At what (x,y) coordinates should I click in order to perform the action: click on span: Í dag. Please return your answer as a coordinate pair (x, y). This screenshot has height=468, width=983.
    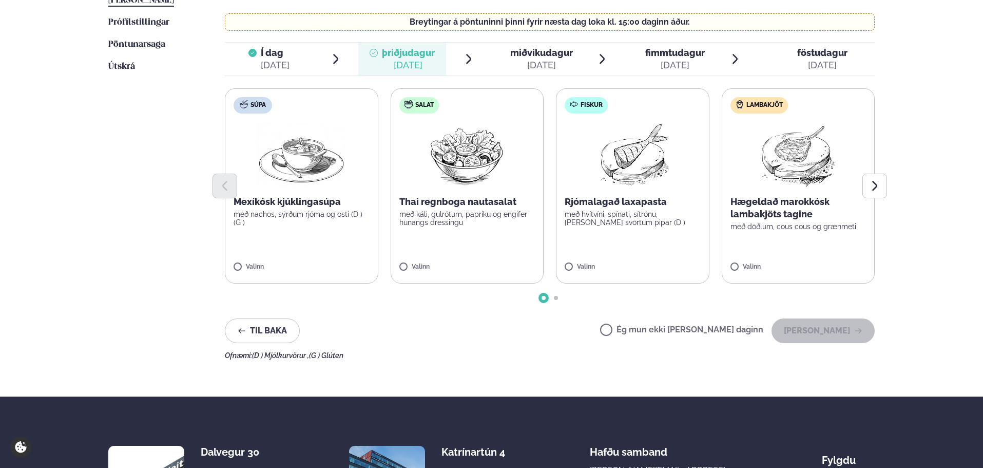
    Looking at the image, I should click on (275, 53).